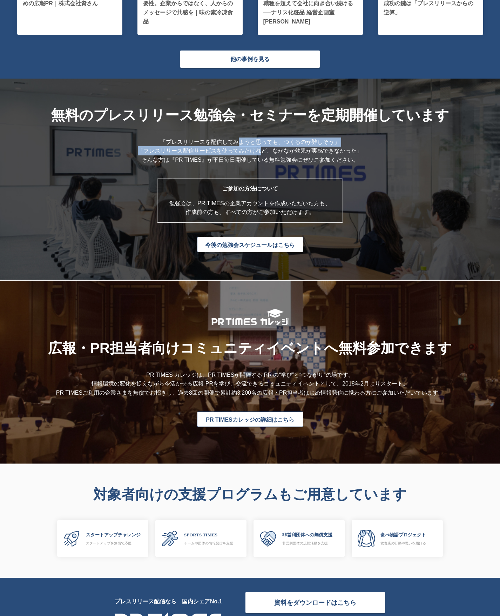  What do you see at coordinates (250, 59) in the screenshot?
I see `a: 他の事例を見る` at bounding box center [250, 59].